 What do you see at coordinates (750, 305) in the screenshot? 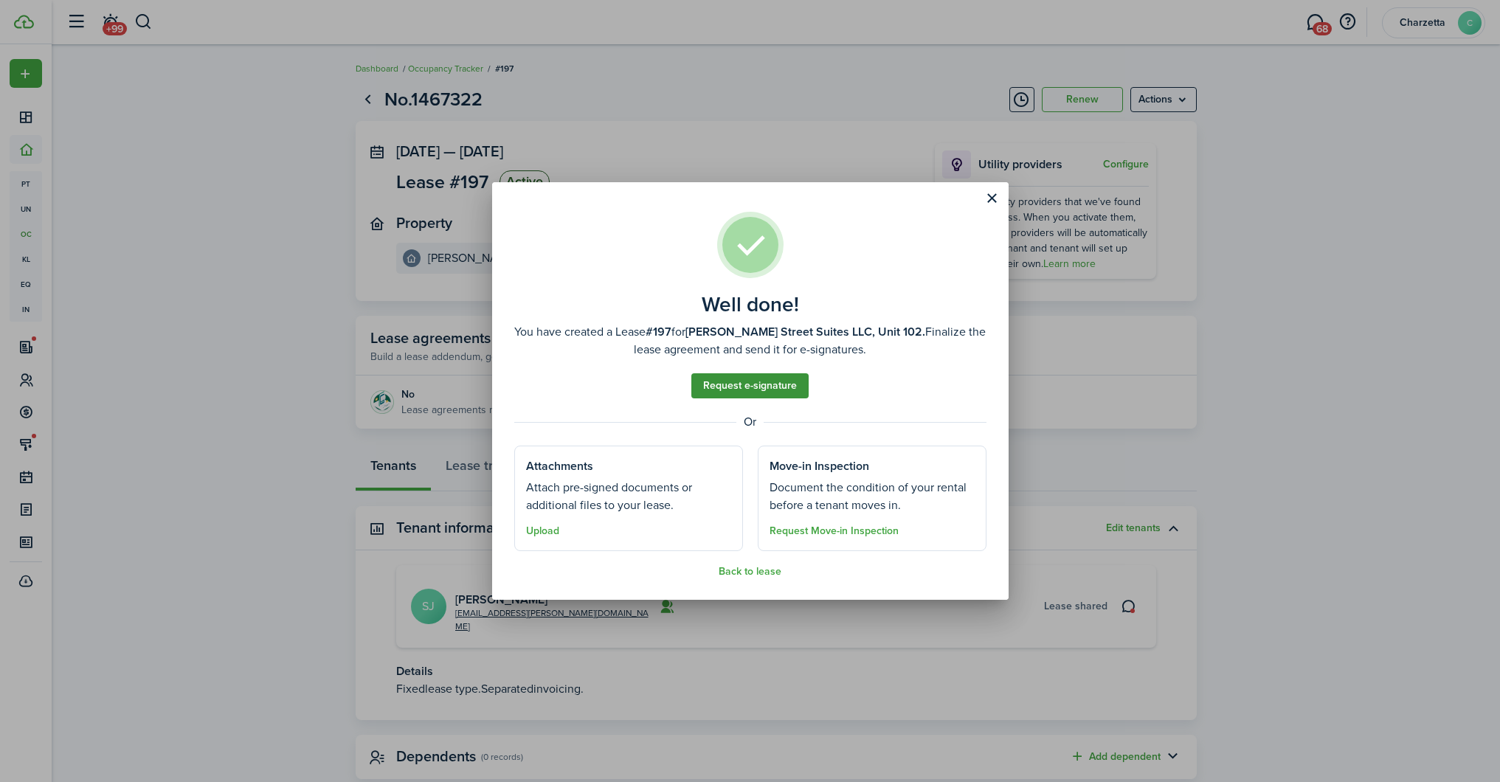
I see `well-done-title: Well done!` at bounding box center [750, 305].